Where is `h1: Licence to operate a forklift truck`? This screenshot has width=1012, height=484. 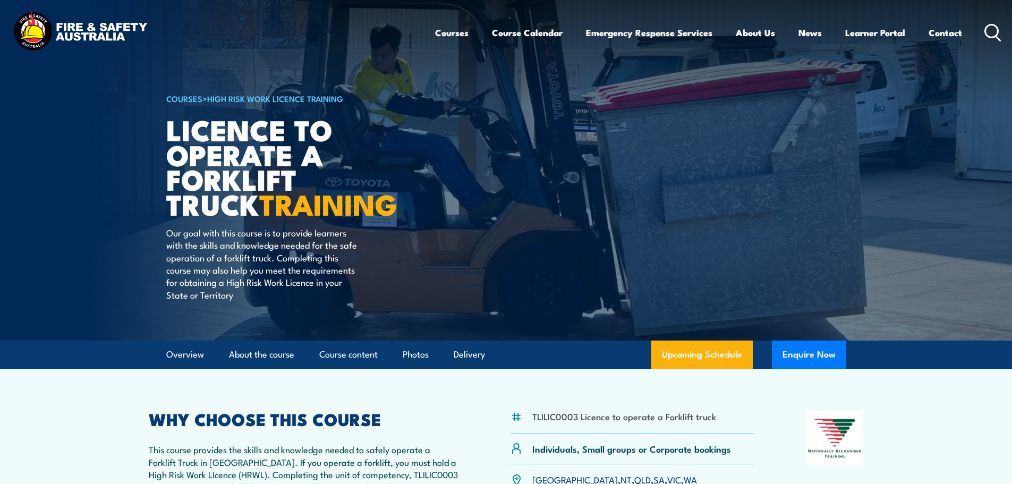 h1: Licence to operate a forklift truck is located at coordinates (297, 166).